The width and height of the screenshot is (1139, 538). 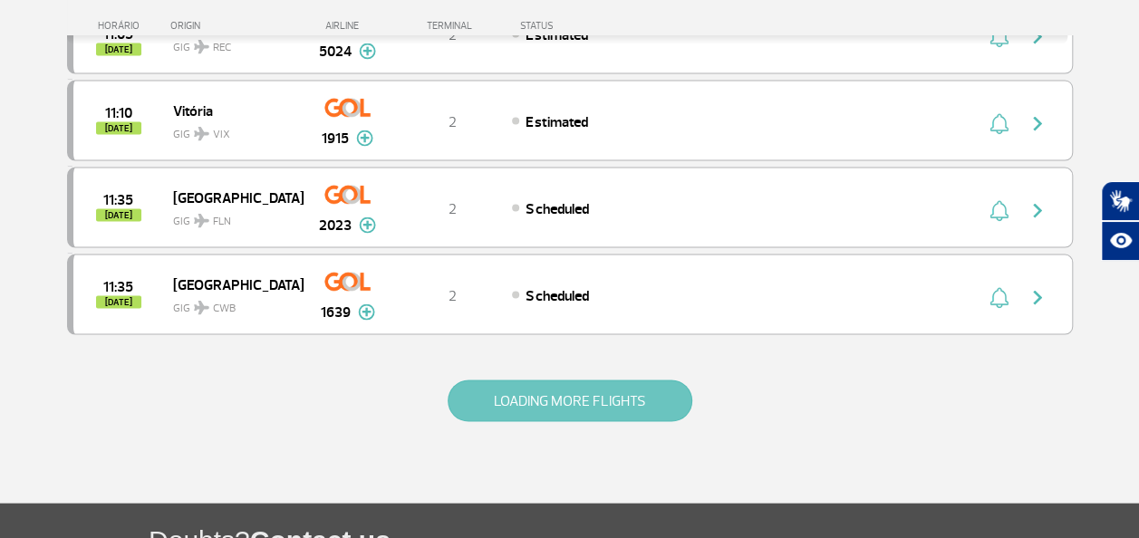 I want to click on div: HORÁRIO, so click(x=121, y=25).